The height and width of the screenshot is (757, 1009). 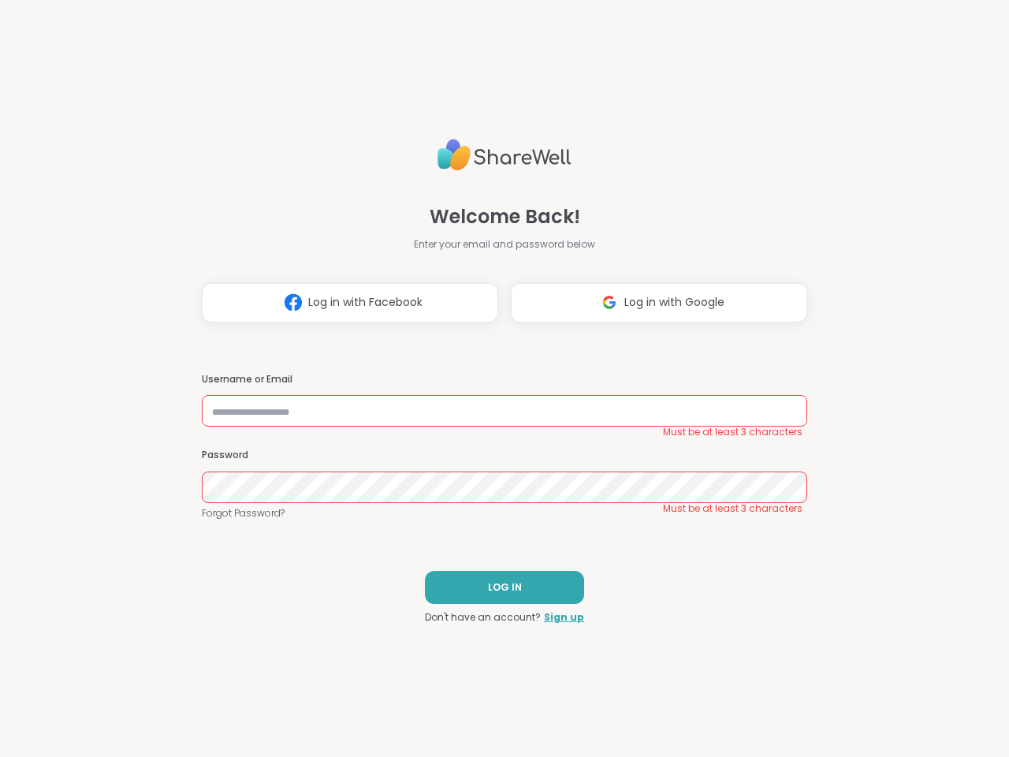 I want to click on span: Enter your email and password below, so click(x=505, y=244).